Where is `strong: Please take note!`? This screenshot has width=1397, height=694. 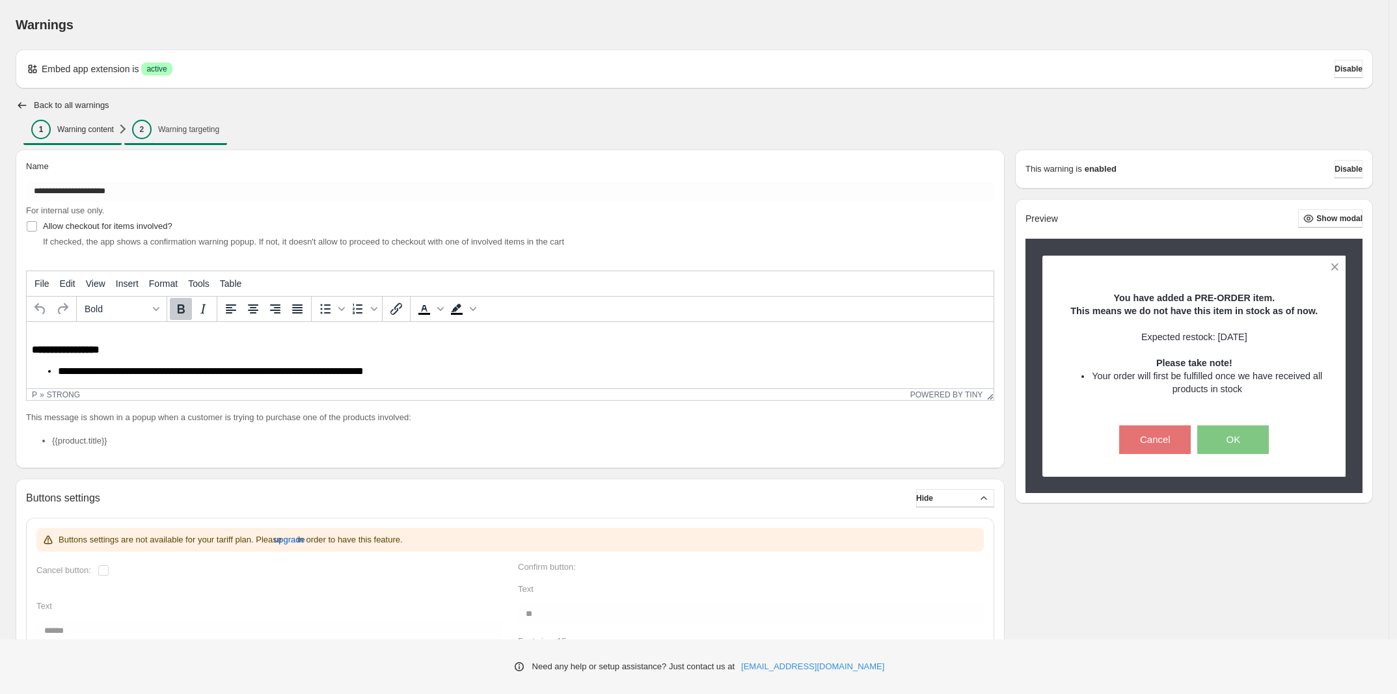 strong: Please take note! is located at coordinates (1194, 363).